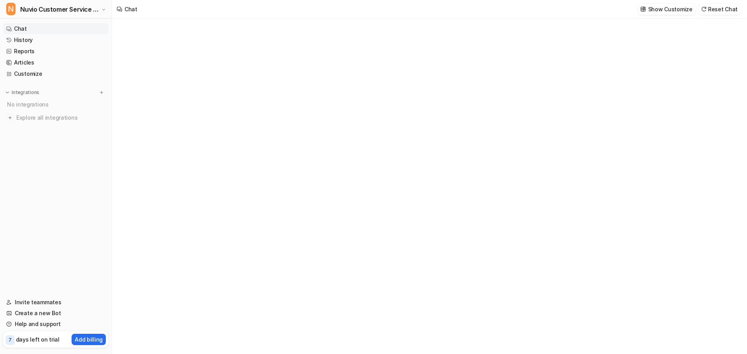  Describe the element at coordinates (56, 104) in the screenshot. I see `div: No integrations` at that location.